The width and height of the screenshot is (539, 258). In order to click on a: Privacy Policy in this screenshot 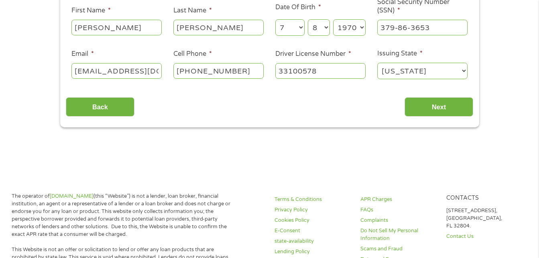, I will do `click(313, 210)`.